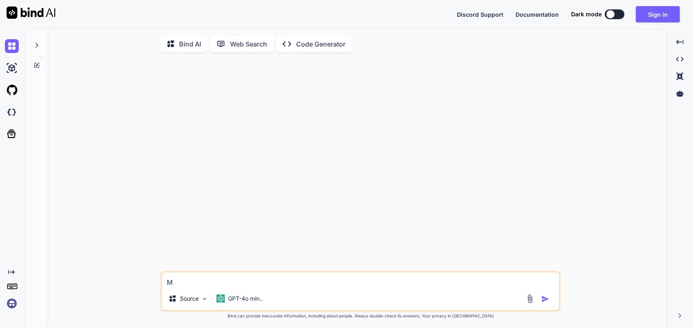  Describe the element at coordinates (190, 44) in the screenshot. I see `p: Bind AI` at that location.